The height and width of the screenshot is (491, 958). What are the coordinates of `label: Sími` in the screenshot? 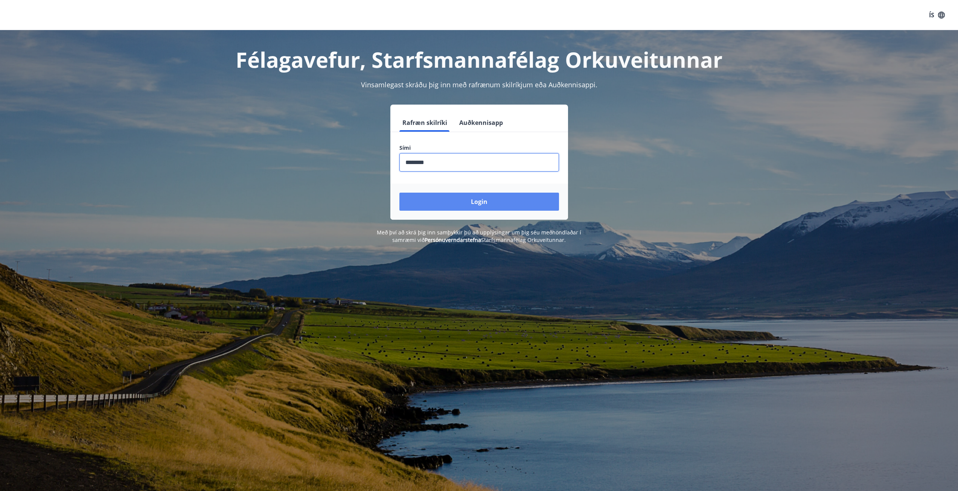 It's located at (479, 148).